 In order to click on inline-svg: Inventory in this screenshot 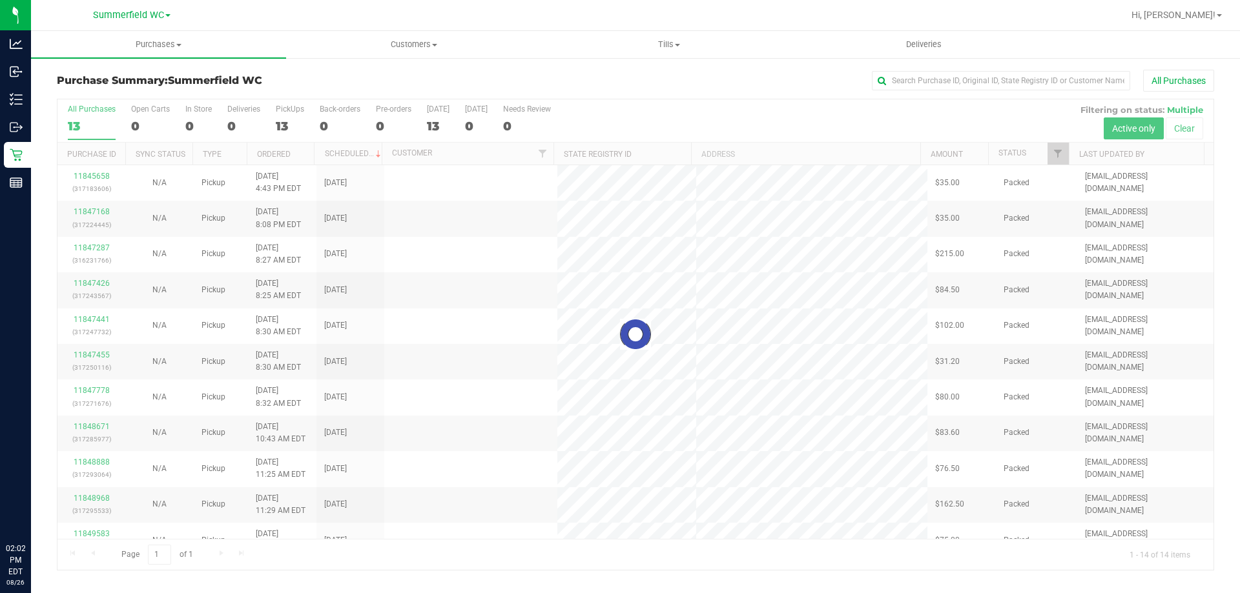, I will do `click(16, 99)`.